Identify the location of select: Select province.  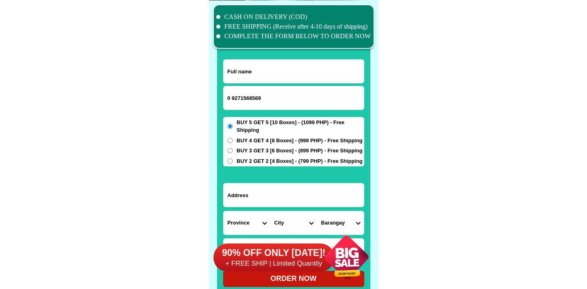
(247, 223).